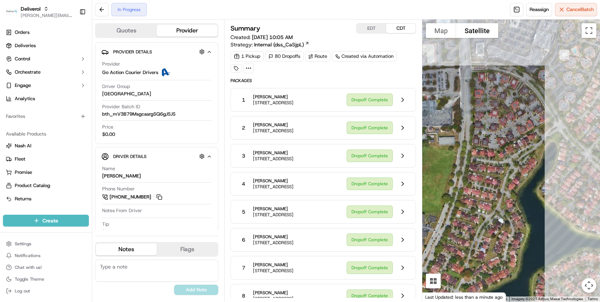 This screenshot has height=302, width=600. Describe the element at coordinates (77, 74) in the screenshot. I see `div: Start new chat` at that location.